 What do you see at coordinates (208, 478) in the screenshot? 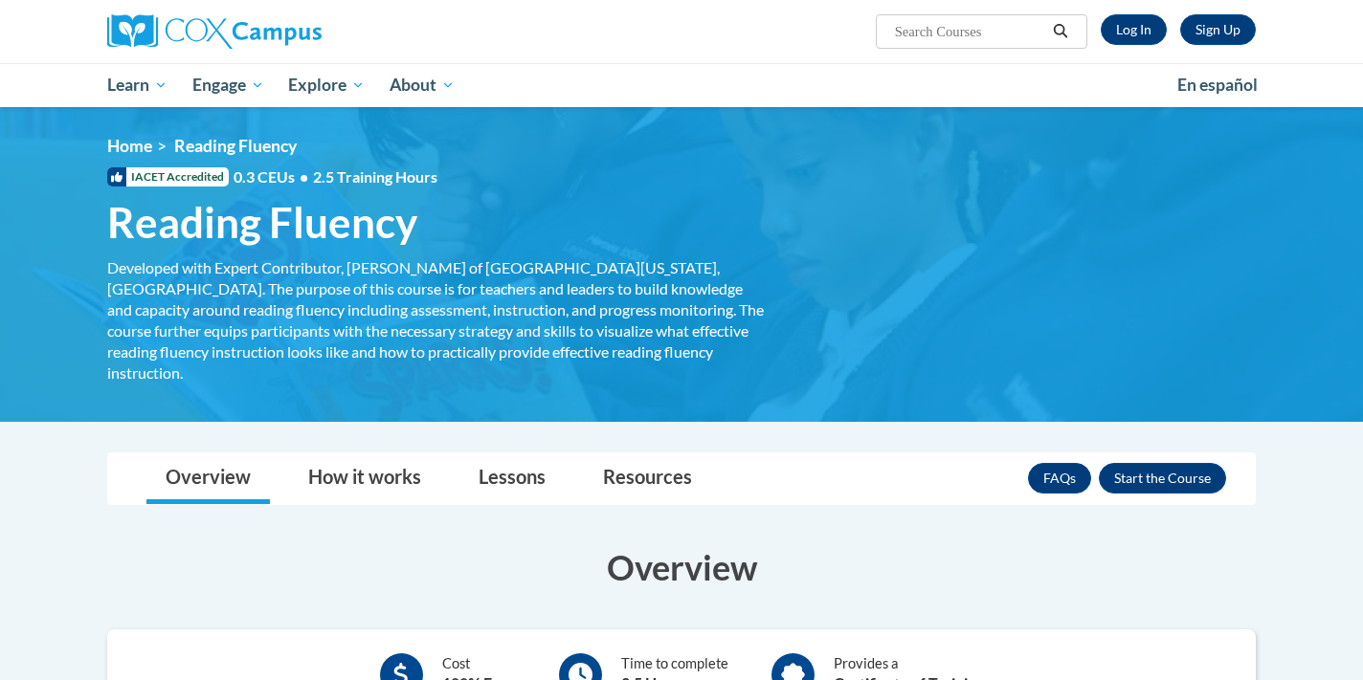
I see `a: Overview` at bounding box center [208, 478].